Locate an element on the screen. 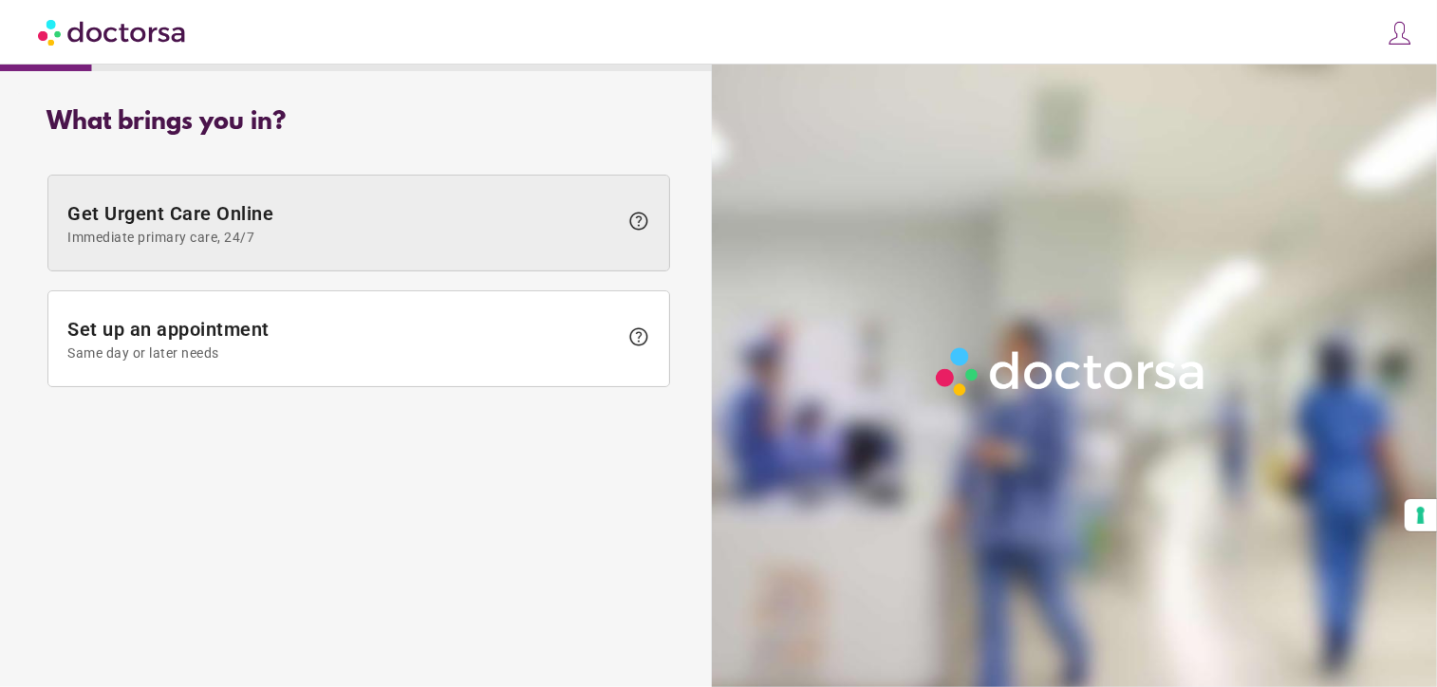  img: Logo-Doctorsa-trans-White-partial-flat.png is located at coordinates (1072, 371).